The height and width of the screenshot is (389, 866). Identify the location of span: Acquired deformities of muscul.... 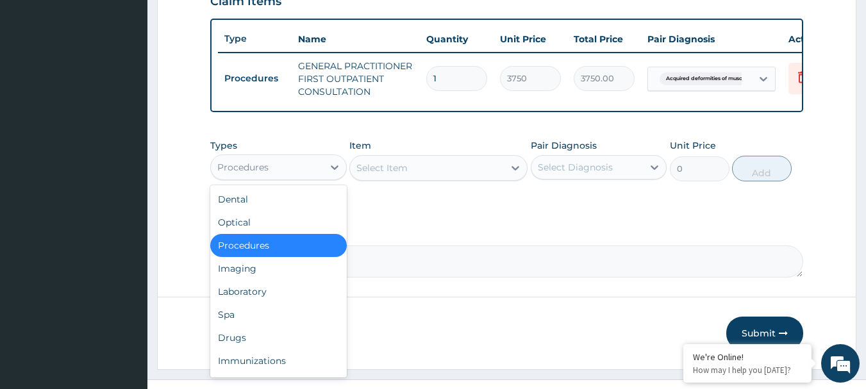
(708, 79).